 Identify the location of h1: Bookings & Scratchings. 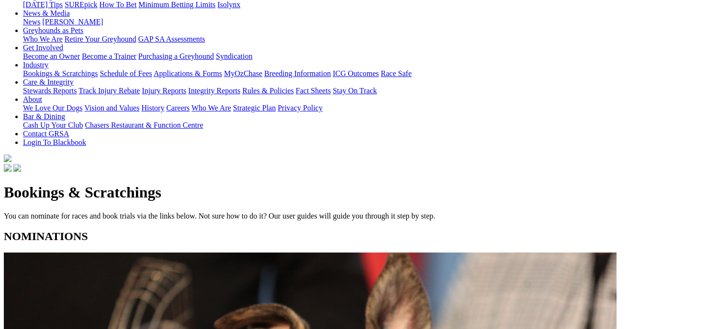
(364, 192).